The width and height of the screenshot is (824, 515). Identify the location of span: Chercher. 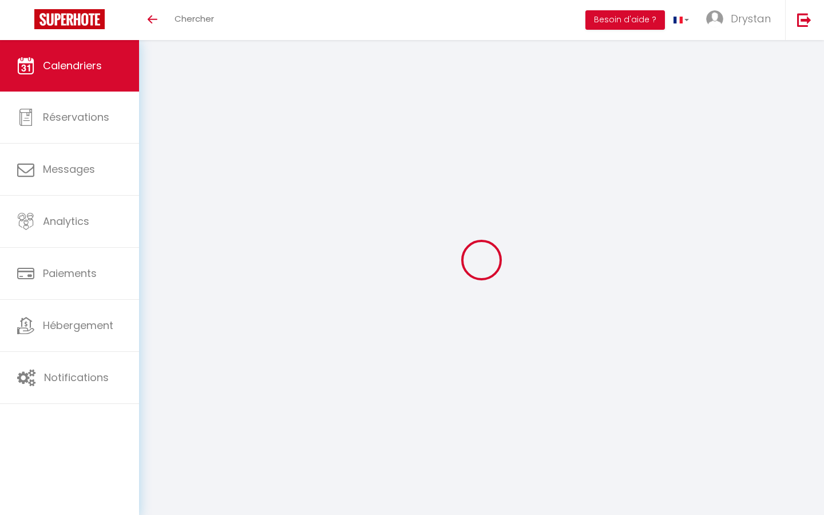
(194, 18).